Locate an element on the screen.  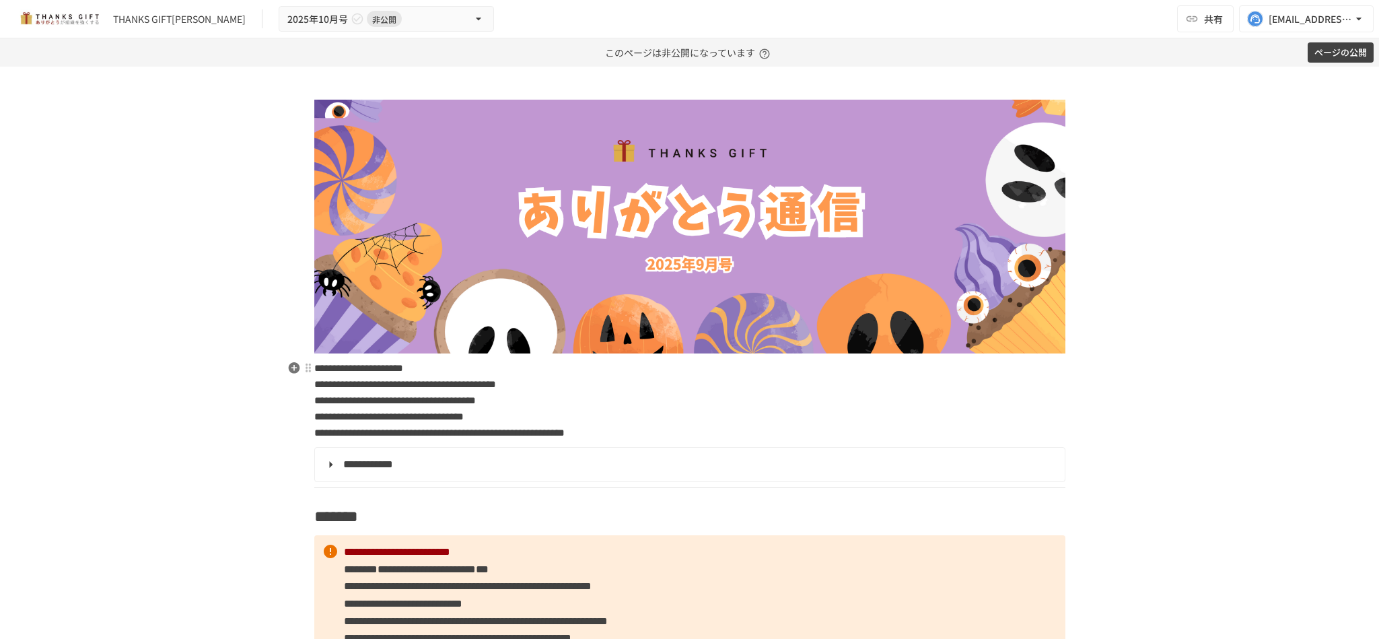
span: 非公開 is located at coordinates (384, 19).